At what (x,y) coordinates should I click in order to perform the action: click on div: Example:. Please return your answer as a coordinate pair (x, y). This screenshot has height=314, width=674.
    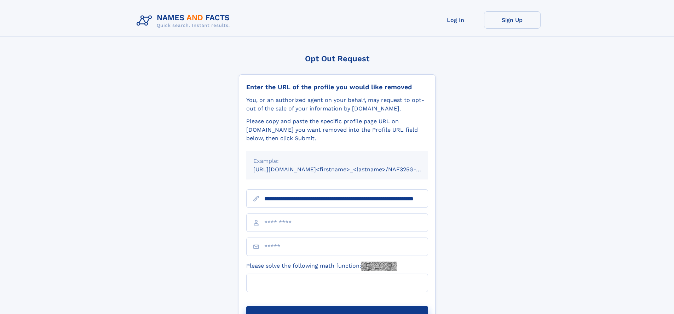
    Looking at the image, I should click on (337, 161).